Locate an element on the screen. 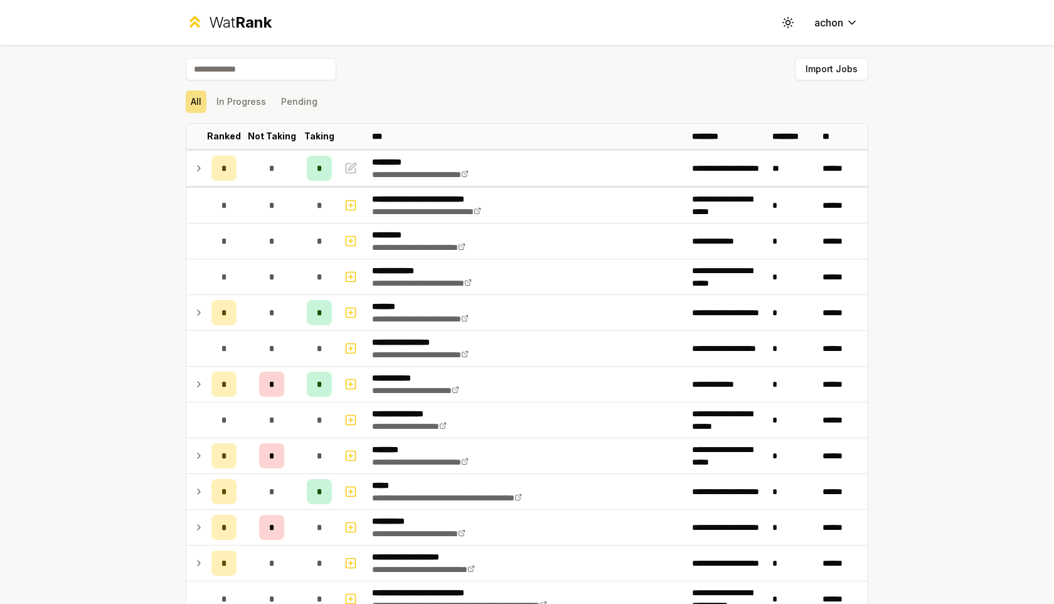 Image resolution: width=1054 pixels, height=604 pixels. button: In Progress is located at coordinates (241, 102).